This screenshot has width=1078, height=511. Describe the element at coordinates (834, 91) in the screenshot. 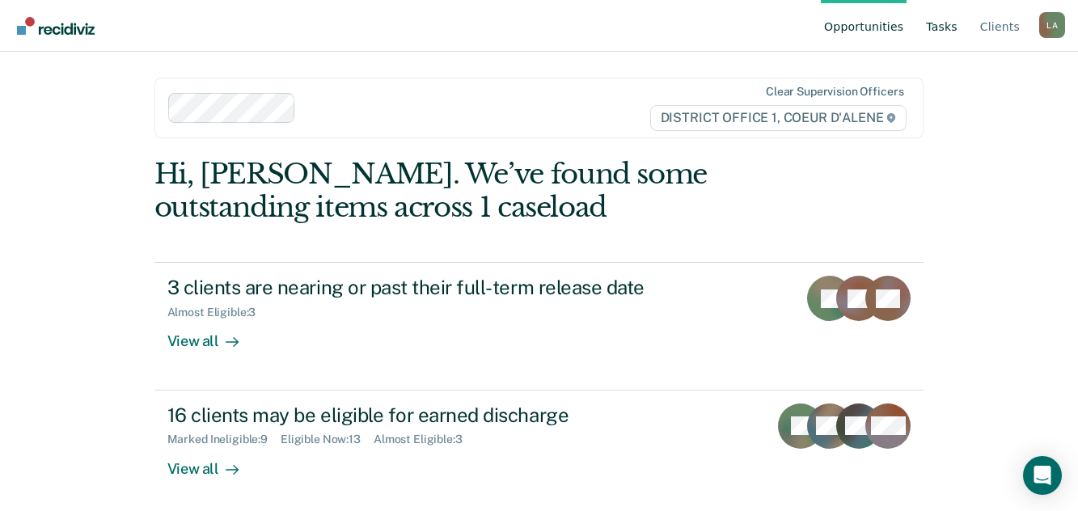

I see `div: Clear supervision officers` at that location.